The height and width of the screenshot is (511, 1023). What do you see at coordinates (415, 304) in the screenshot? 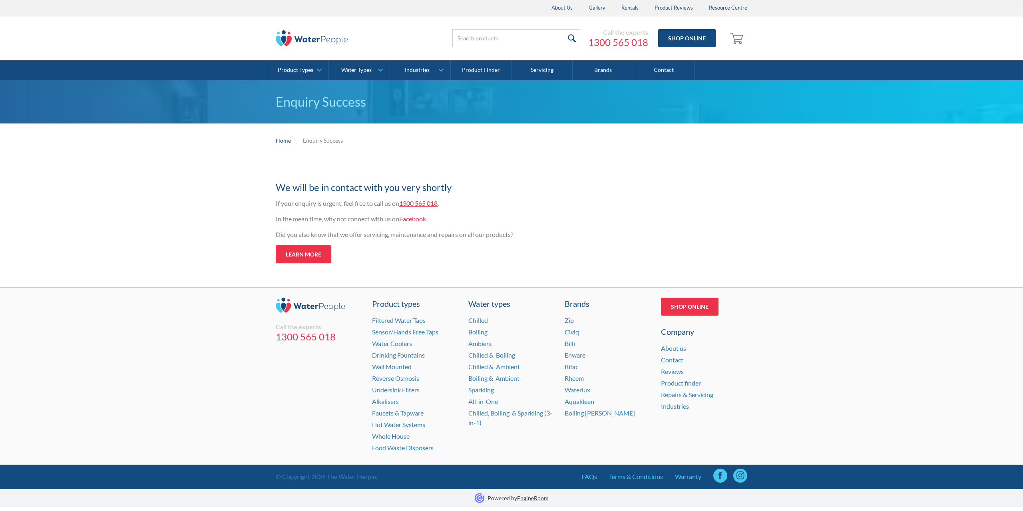
I see `a: Product types` at bounding box center [415, 304].